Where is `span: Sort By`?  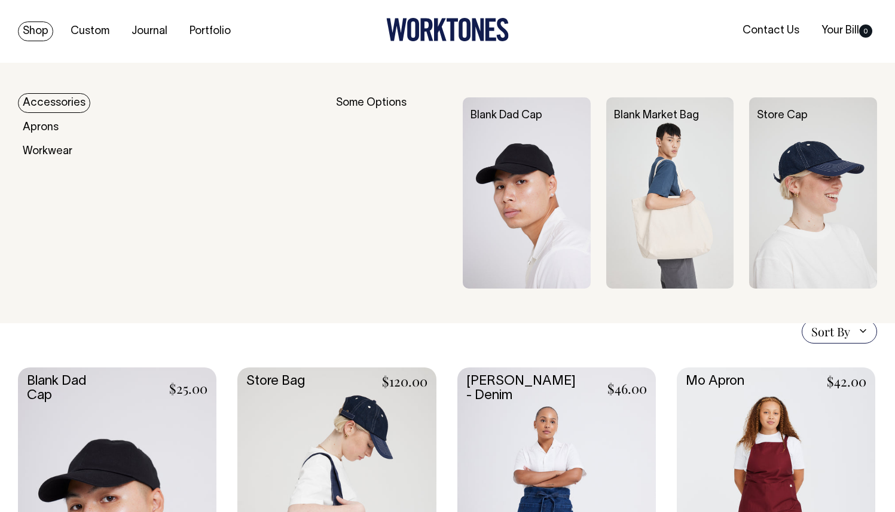
span: Sort By is located at coordinates (830, 332).